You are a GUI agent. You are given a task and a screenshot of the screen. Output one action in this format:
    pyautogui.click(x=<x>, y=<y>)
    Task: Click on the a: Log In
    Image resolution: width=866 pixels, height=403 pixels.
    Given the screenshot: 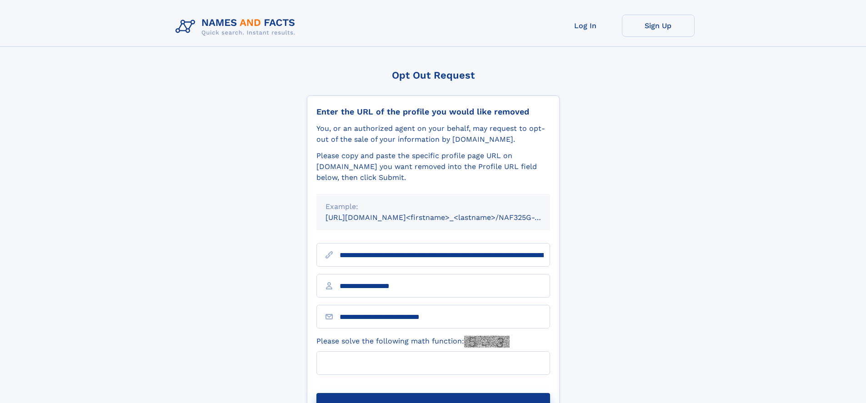 What is the action you would take?
    pyautogui.click(x=586, y=25)
    